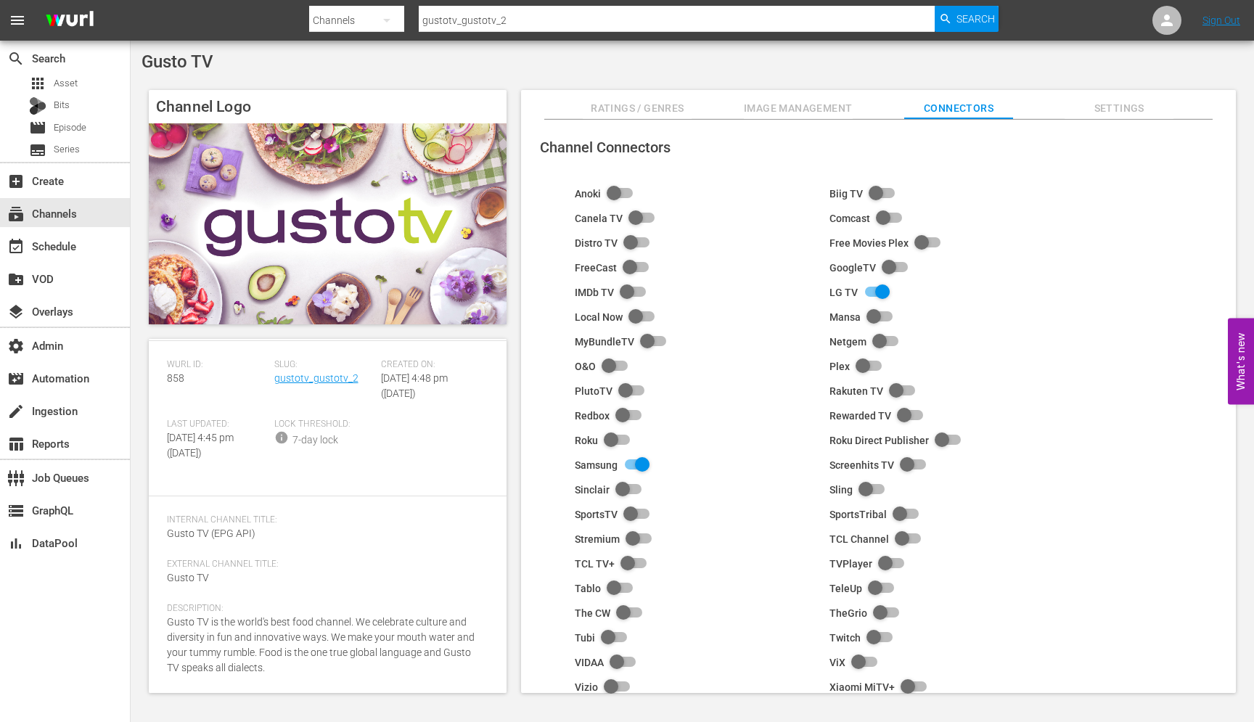 This screenshot has height=722, width=1254. I want to click on span: Slug:, so click(324, 365).